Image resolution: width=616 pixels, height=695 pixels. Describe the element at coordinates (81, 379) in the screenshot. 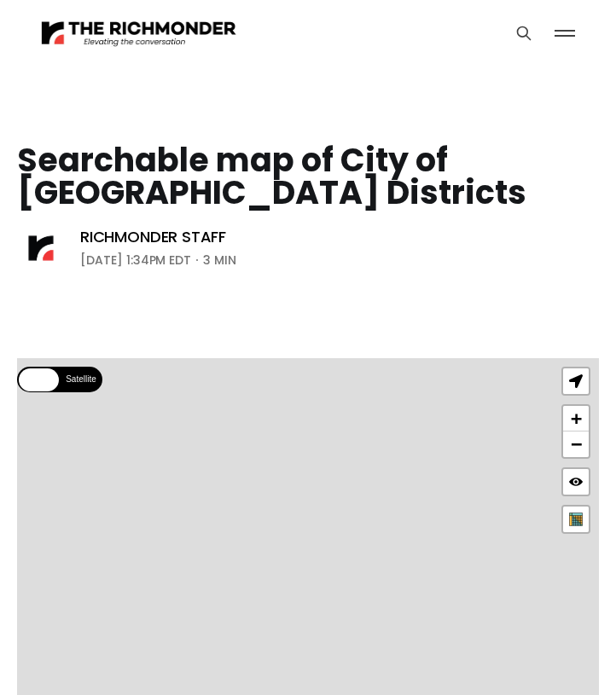

I see `label: Satellite` at that location.